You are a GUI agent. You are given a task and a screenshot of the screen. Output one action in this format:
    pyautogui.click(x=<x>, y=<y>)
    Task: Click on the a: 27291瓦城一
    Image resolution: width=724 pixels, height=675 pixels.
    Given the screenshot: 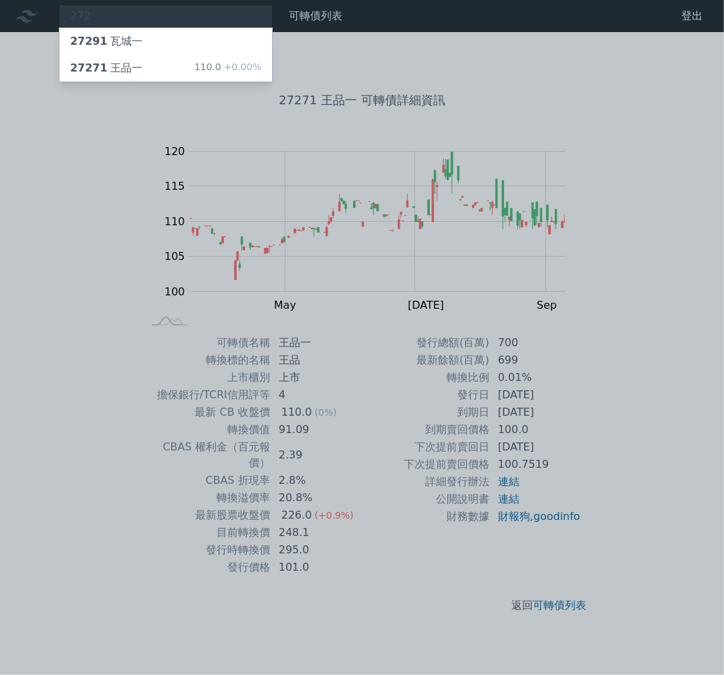 What is the action you would take?
    pyautogui.click(x=166, y=41)
    